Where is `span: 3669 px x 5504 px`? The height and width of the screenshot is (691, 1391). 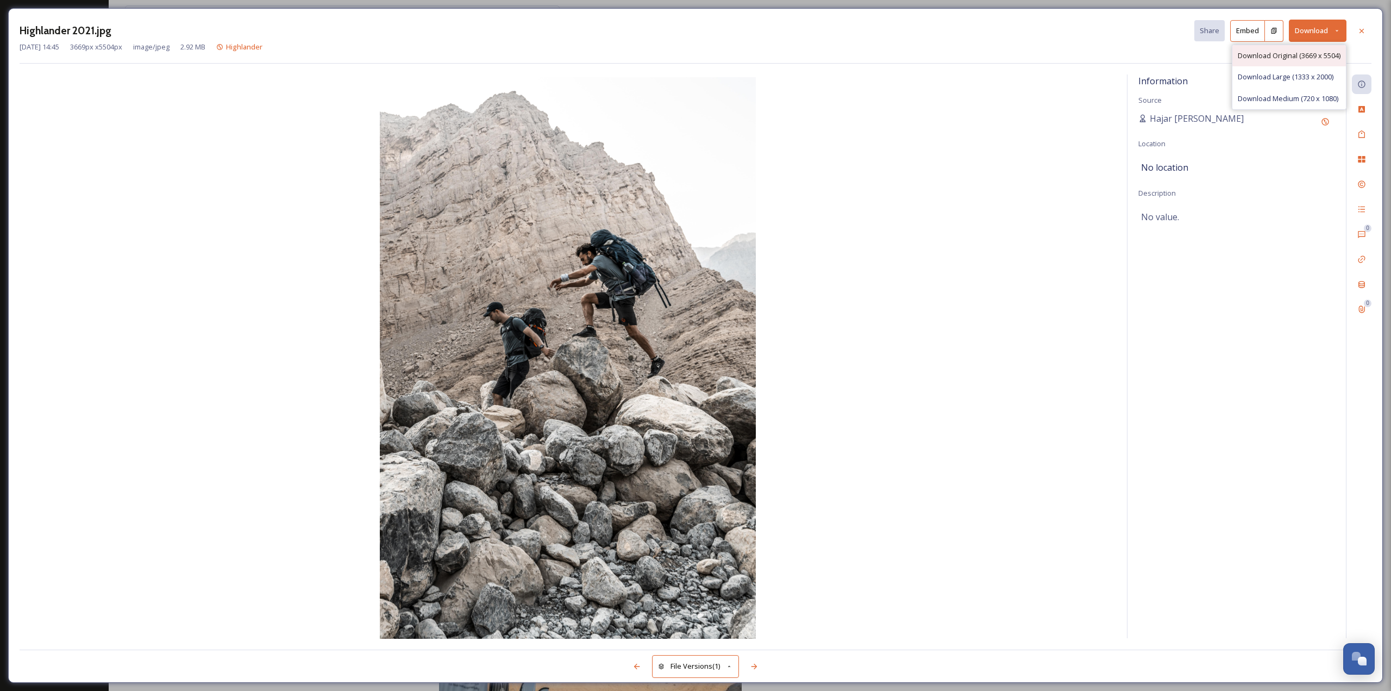
span: 3669 px x 5504 px is located at coordinates (96, 47).